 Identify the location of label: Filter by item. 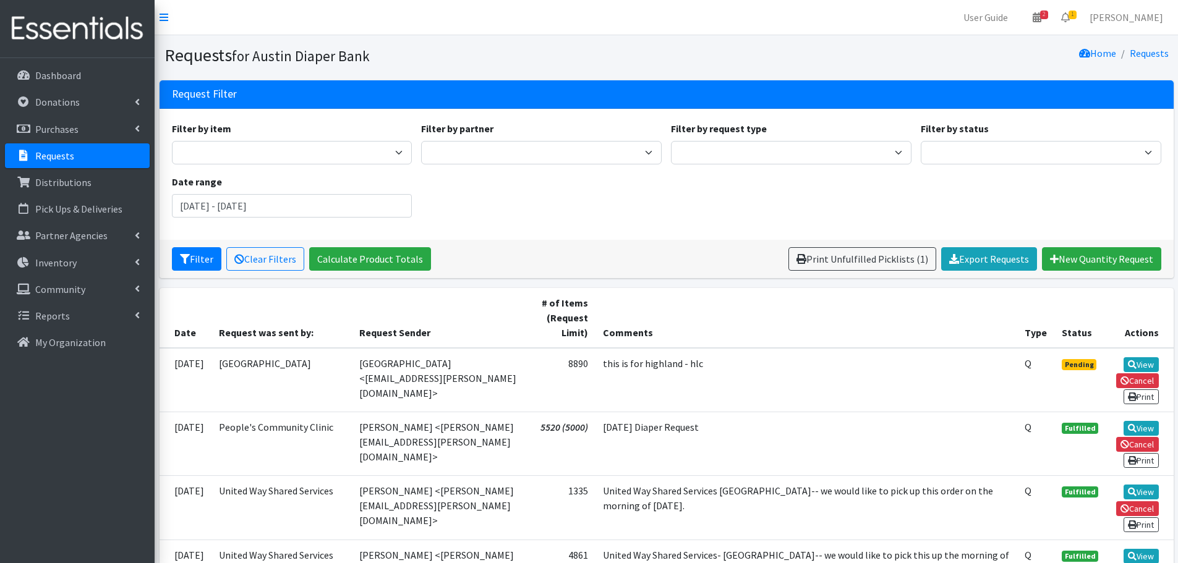
(202, 129).